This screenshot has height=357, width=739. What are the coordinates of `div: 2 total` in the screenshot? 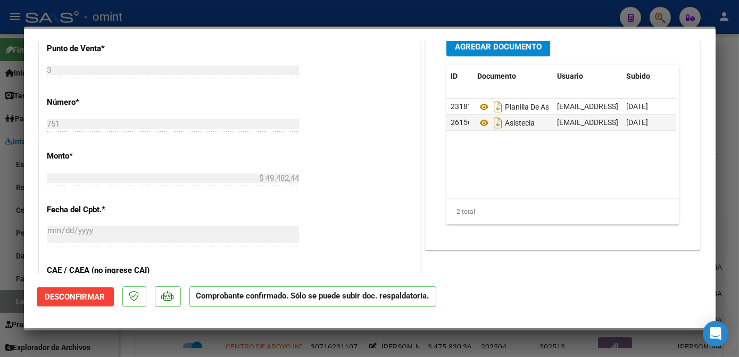 It's located at (563, 212).